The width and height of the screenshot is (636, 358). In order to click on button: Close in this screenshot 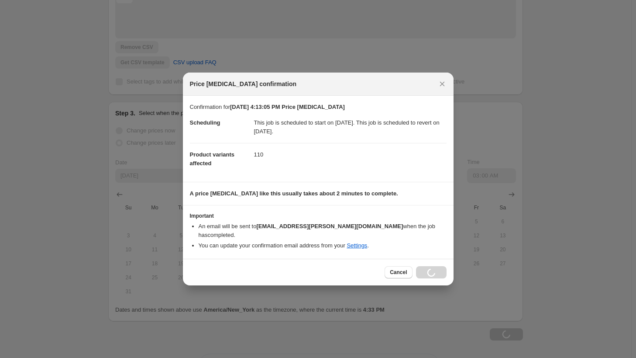, I will do `click(442, 84)`.